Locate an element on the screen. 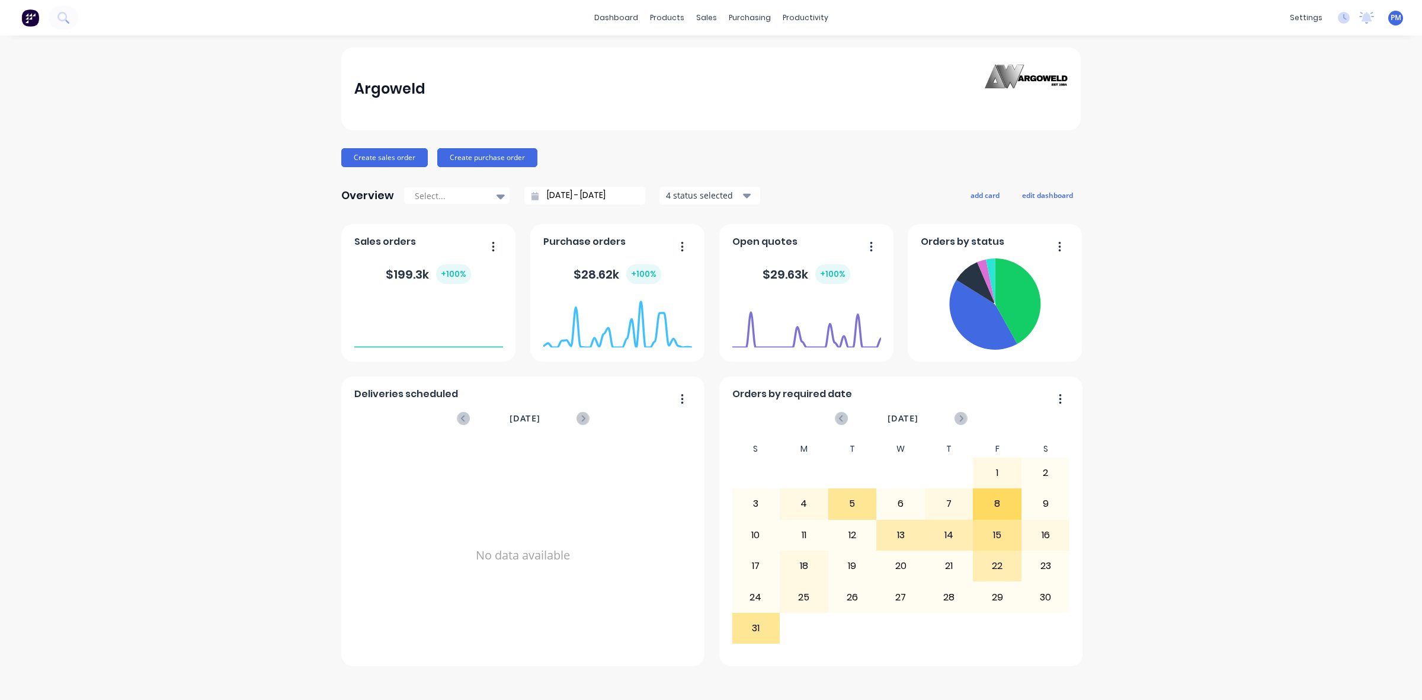  button: Create purchase order is located at coordinates (487, 158).